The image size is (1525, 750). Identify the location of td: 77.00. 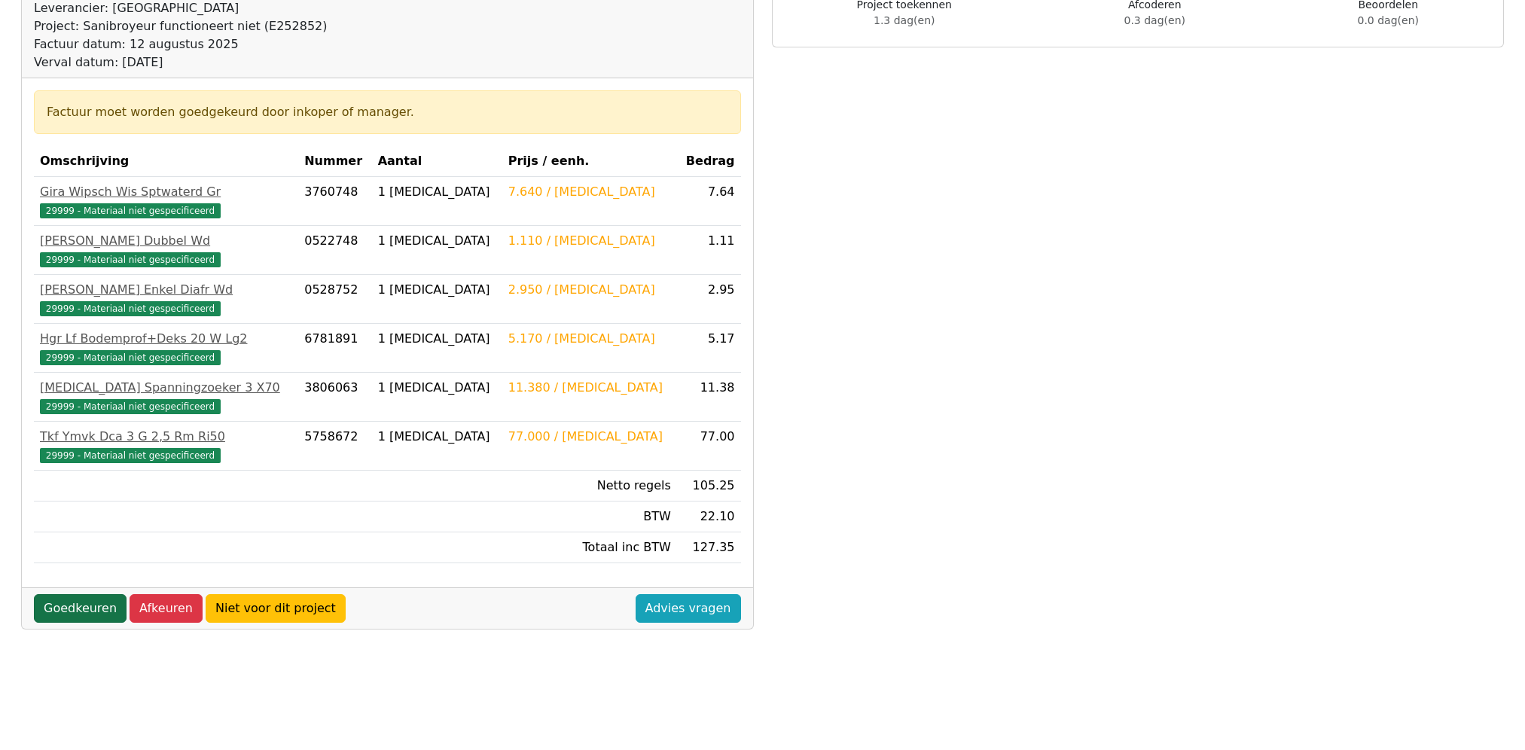
(709, 446).